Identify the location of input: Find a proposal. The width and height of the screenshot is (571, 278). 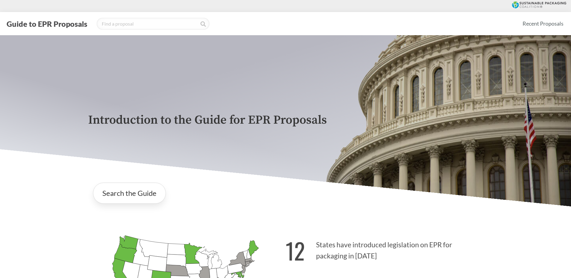
(153, 24).